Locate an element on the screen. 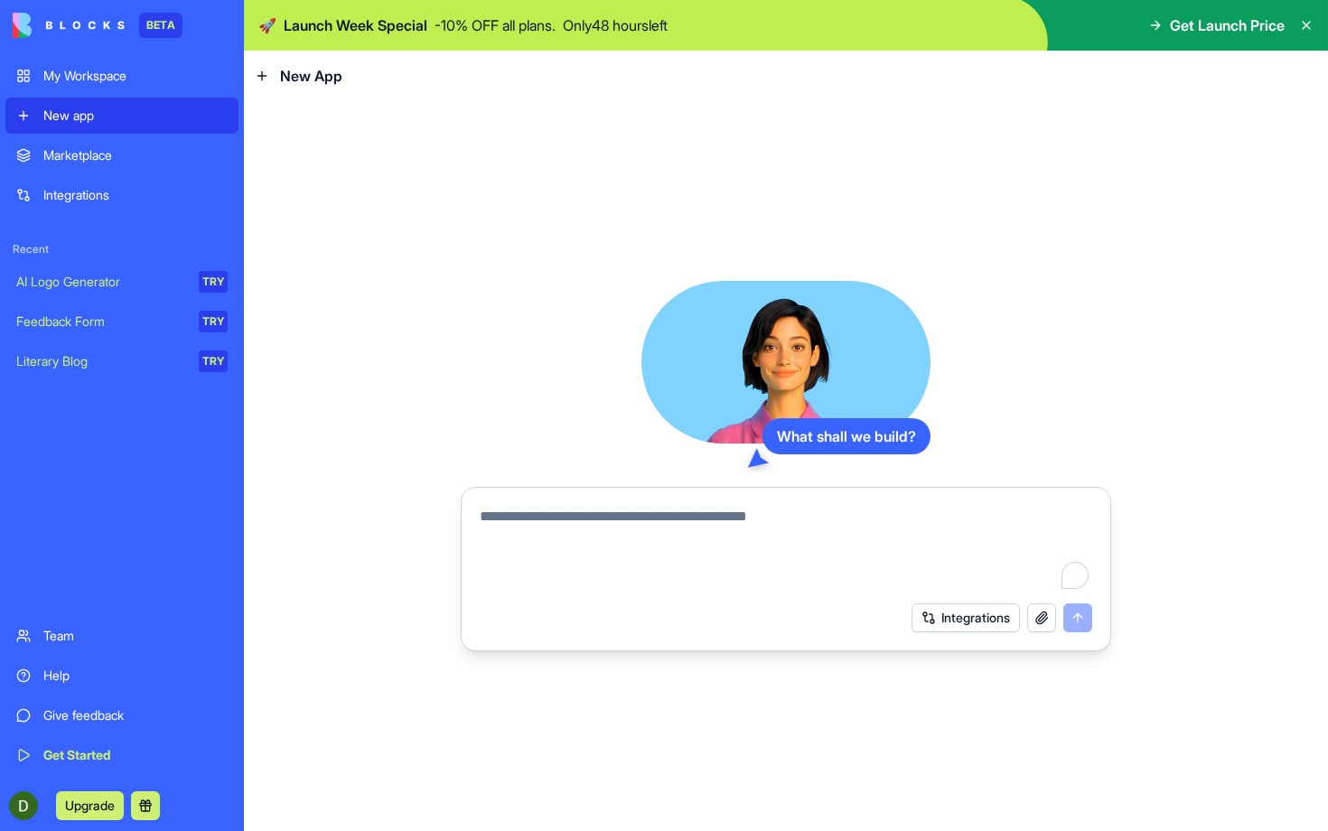 This screenshot has width=1328, height=831. p: Only 48 hours left is located at coordinates (615, 25).